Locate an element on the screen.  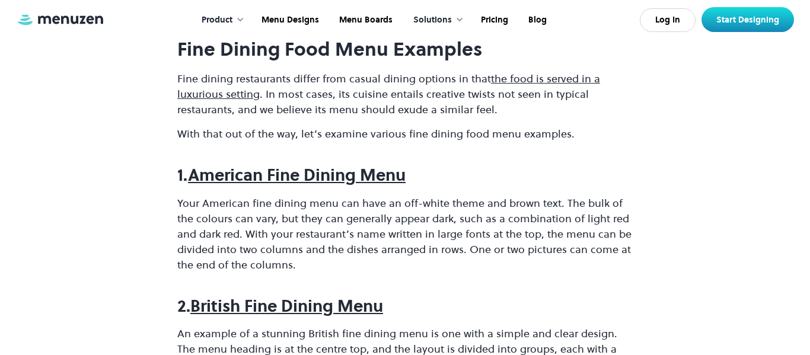
strong: 2. is located at coordinates (184, 306).